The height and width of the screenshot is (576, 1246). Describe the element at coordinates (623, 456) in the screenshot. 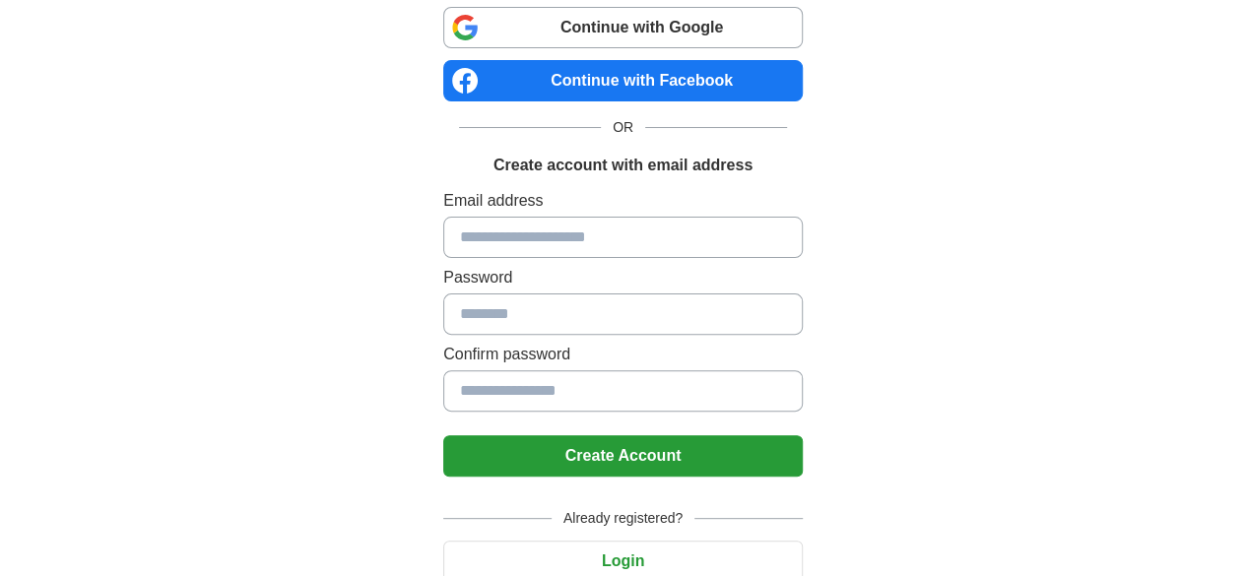

I see `button: Create Account` at that location.